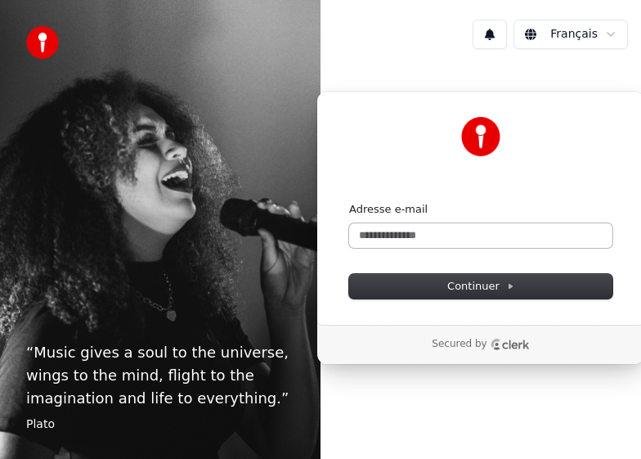  Describe the element at coordinates (481, 286) in the screenshot. I see `button: Continuer` at that location.